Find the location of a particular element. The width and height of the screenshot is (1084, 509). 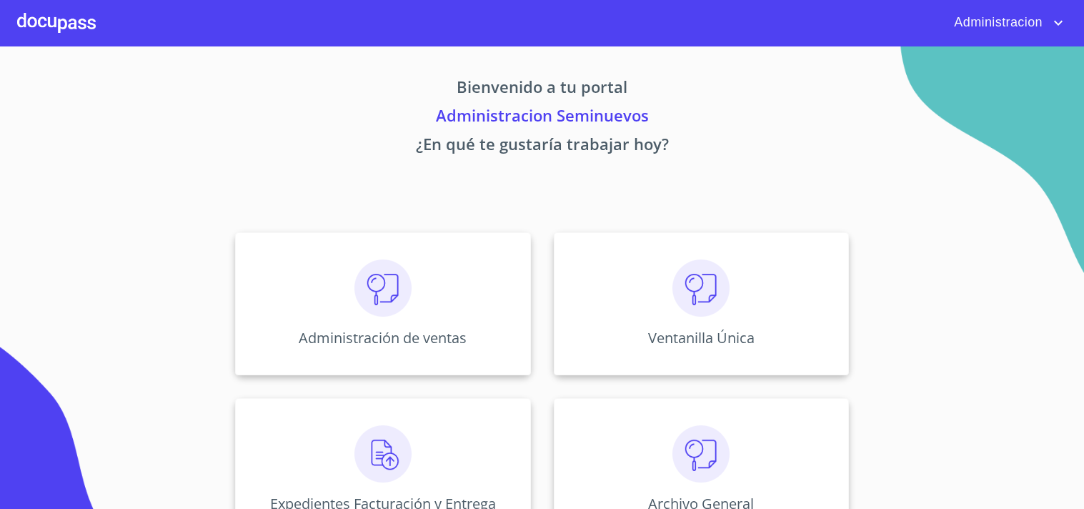

span: Administracion is located at coordinates (996, 23).